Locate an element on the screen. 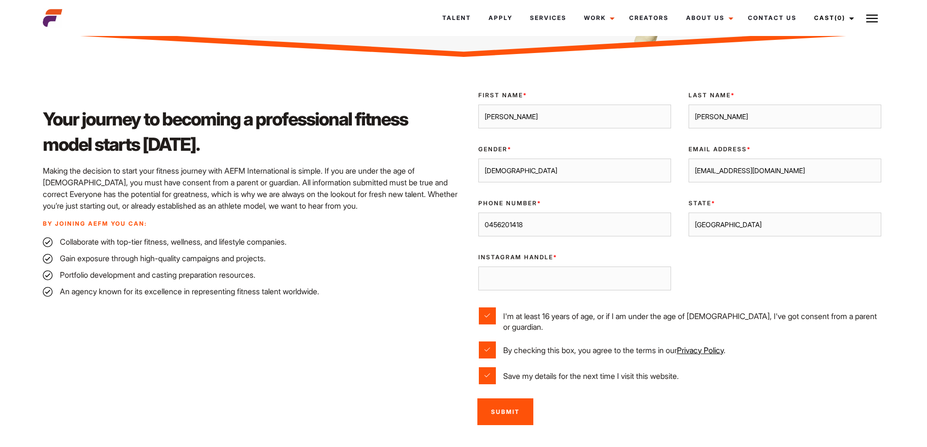  img: cropped-aefm-brand-fav-22-square.png is located at coordinates (53, 18).